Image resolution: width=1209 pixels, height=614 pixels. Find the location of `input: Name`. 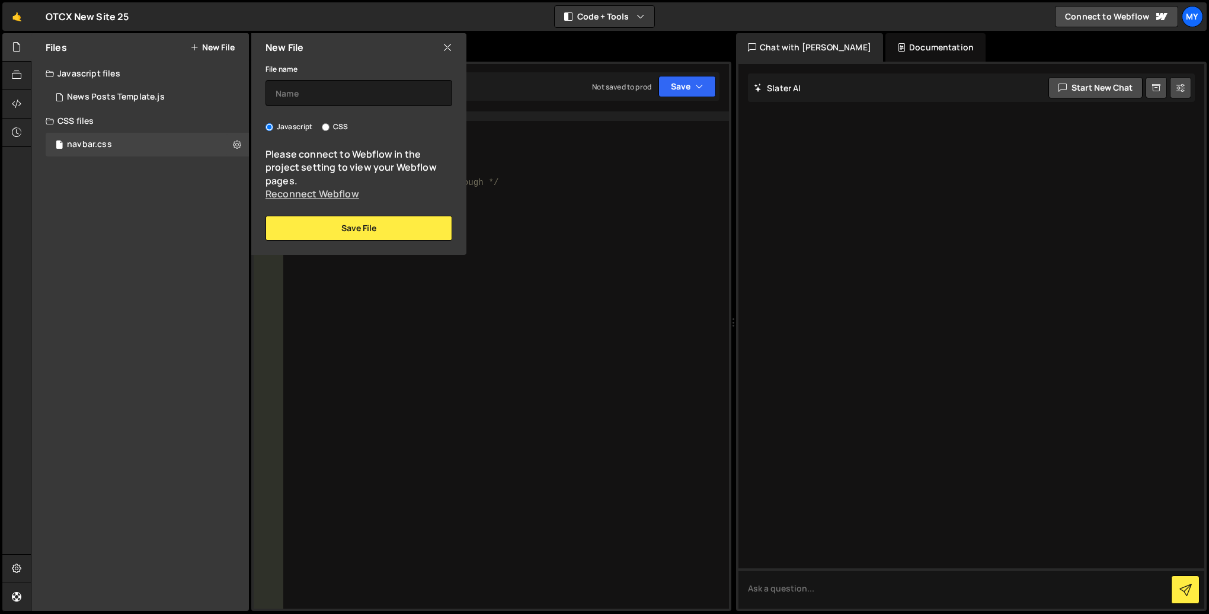

input: Name is located at coordinates (358, 93).